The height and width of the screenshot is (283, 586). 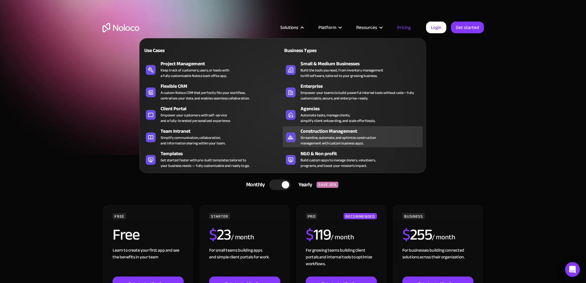 I want to click on a: Small & Medium BusinessesBuild the tools you need, from inventory managementto HR software, tailo..., so click(x=353, y=69).